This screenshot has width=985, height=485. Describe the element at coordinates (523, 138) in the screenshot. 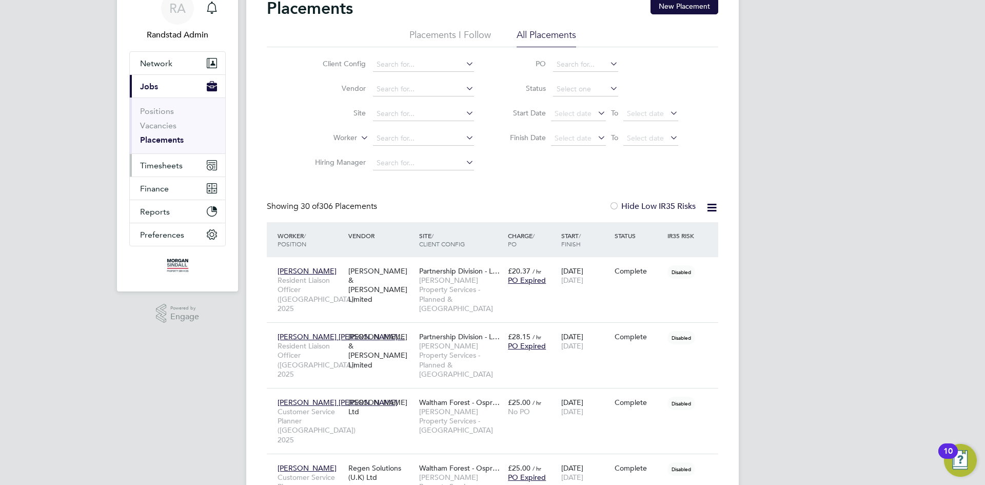

I see `label: Finish Date` at that location.